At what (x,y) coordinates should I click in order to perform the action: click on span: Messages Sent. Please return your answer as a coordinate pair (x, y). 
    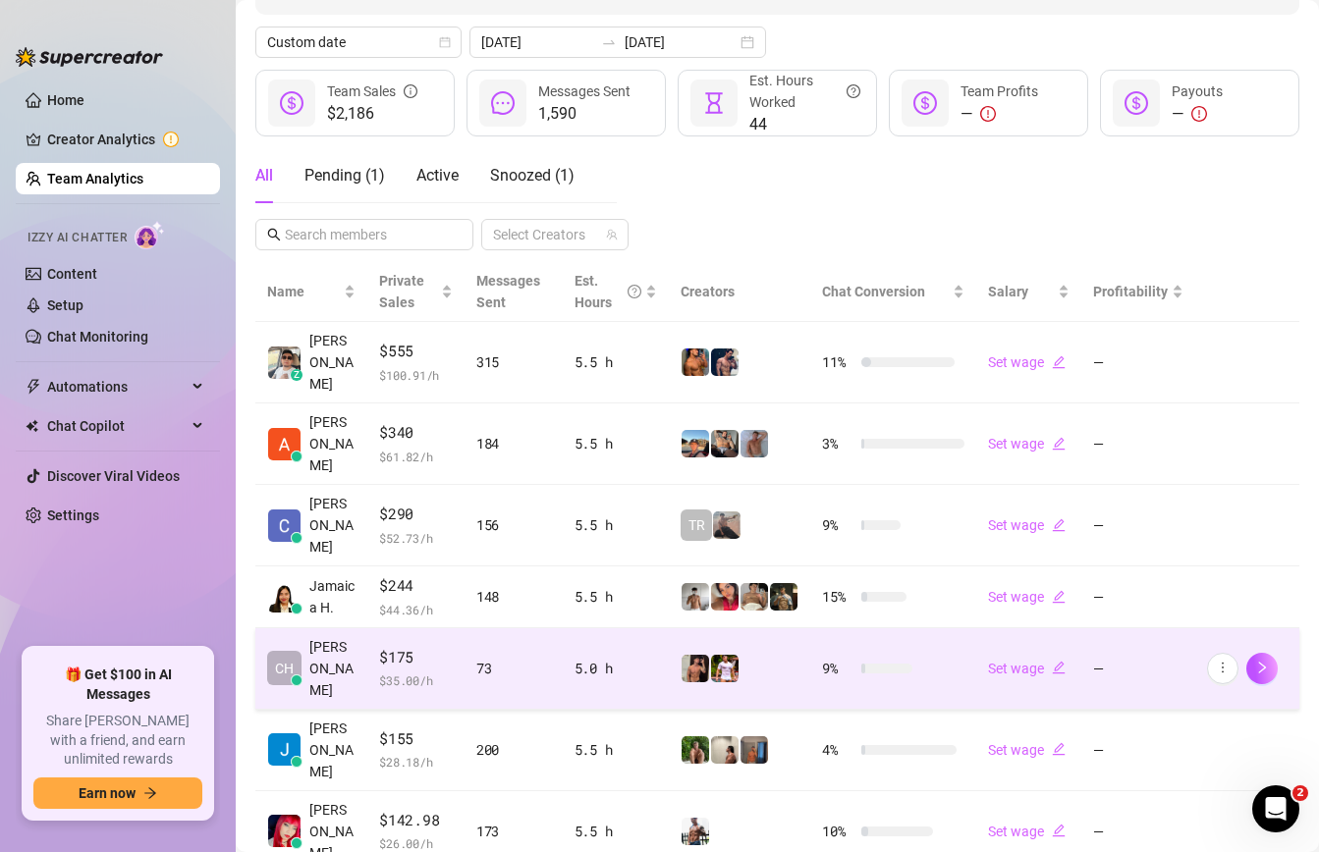
    Looking at the image, I should click on (584, 91).